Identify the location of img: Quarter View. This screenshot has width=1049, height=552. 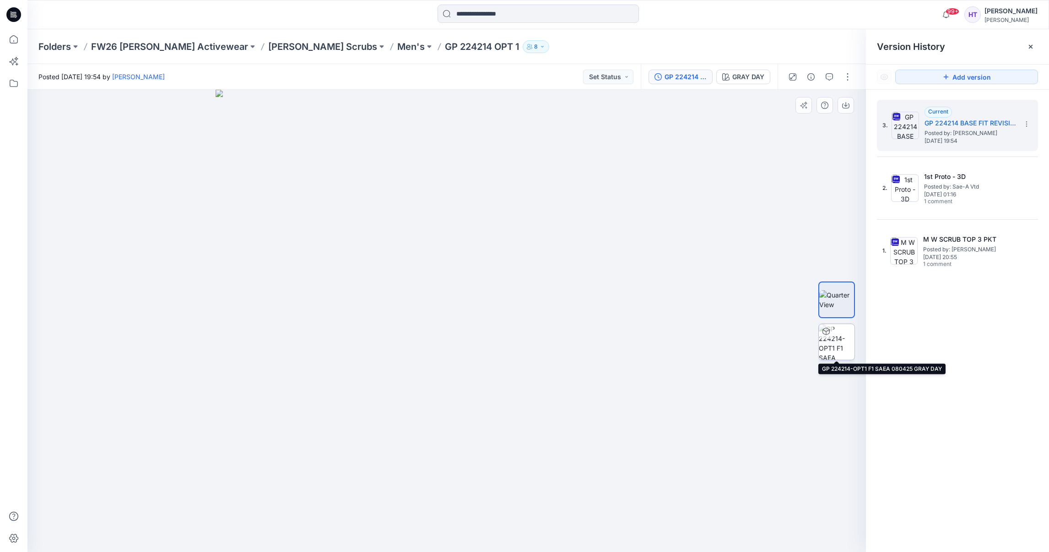
(837, 300).